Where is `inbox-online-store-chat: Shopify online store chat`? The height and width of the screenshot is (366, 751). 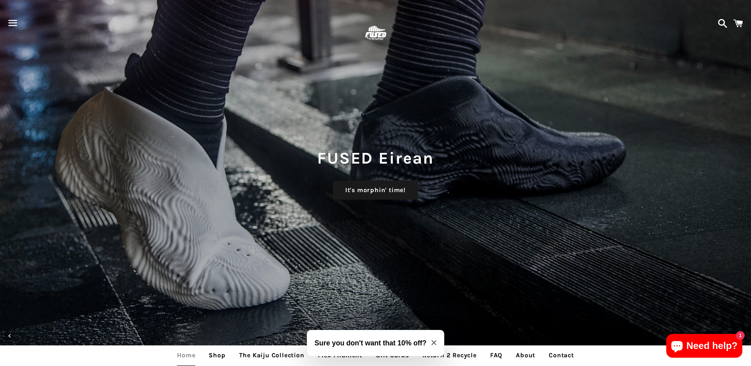 inbox-online-store-chat: Shopify online store chat is located at coordinates (704, 346).